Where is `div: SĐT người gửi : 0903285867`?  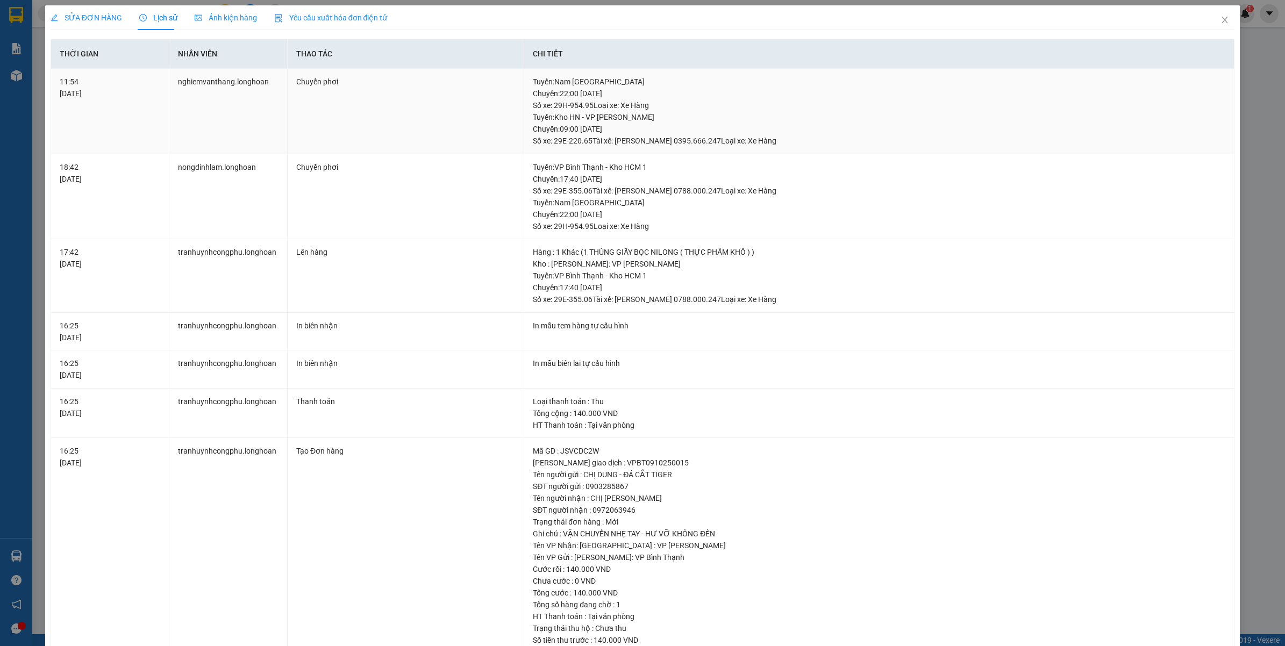
div: SĐT người gửi : 0903285867 is located at coordinates (879, 487).